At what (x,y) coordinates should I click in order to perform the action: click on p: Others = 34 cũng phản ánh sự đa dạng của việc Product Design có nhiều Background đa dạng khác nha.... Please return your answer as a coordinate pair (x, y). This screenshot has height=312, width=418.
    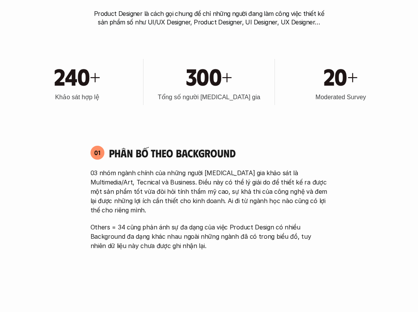
    Looking at the image, I should click on (209, 236).